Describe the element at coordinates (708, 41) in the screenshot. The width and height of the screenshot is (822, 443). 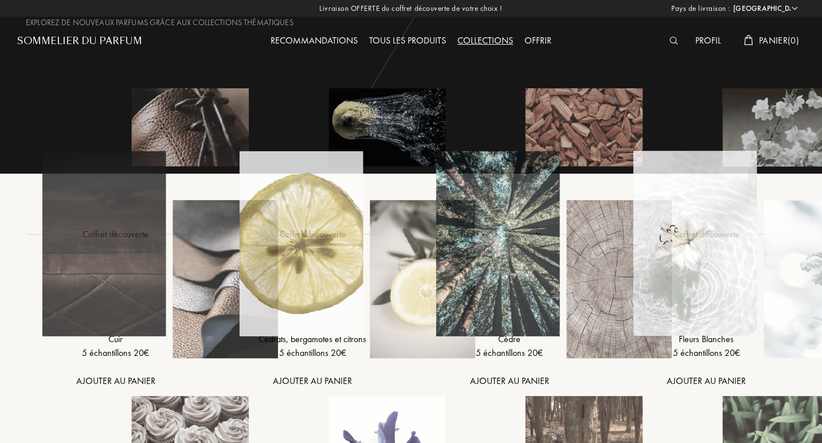
I see `div: Profil` at that location.